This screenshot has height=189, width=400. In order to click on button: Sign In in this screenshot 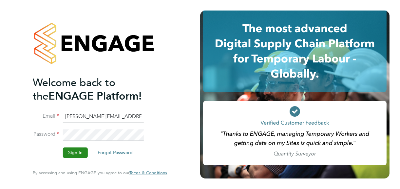, I will do `click(75, 152)`.